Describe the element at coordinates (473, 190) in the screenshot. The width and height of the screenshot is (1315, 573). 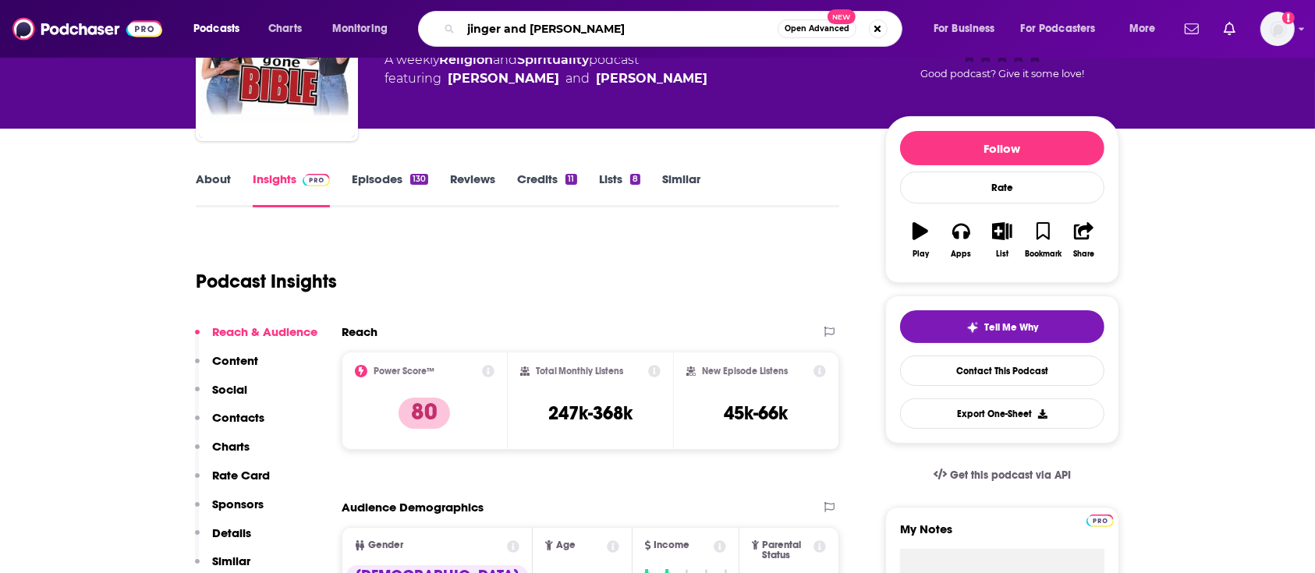
I see `a: Reviews` at that location.